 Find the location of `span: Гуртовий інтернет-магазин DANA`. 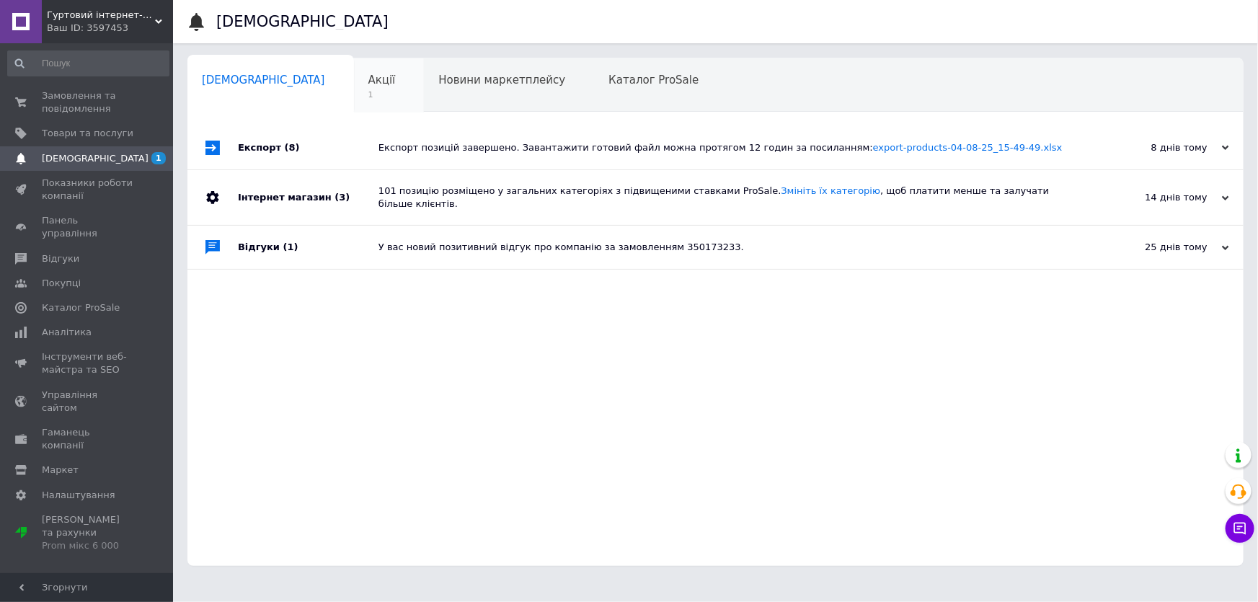

span: Гуртовий інтернет-магазин DANA is located at coordinates (101, 15).